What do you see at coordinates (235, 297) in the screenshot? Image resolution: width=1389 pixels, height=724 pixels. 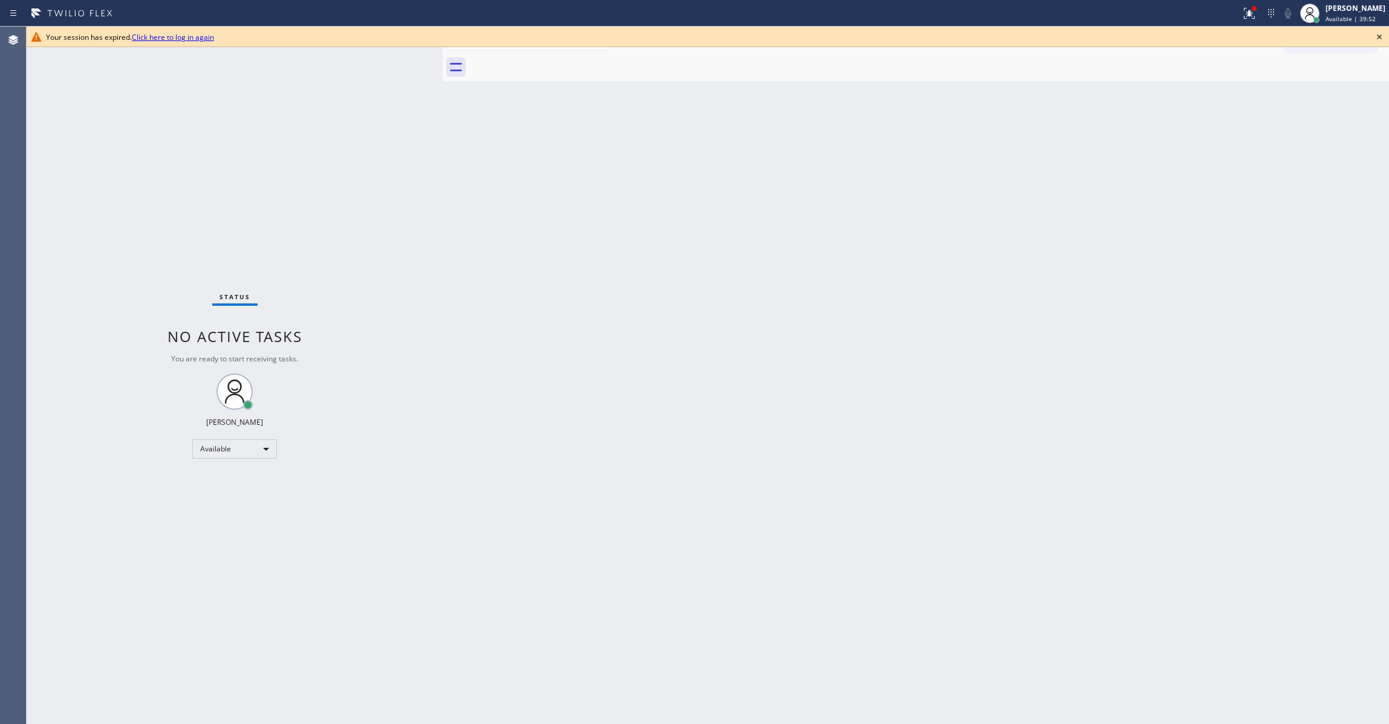 I see `span: Status` at bounding box center [235, 297].